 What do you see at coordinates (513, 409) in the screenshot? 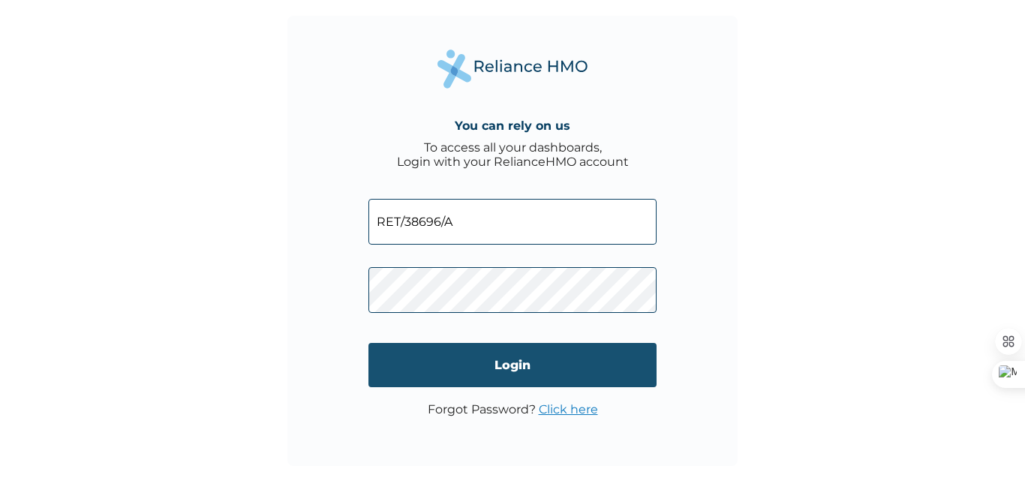
I see `p: Forgot Password?` at bounding box center [513, 409].